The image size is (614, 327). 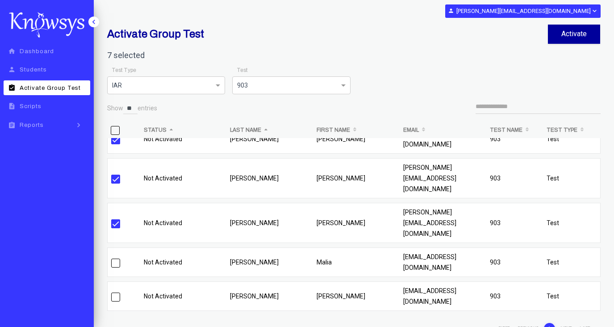 I want to click on app-required-indication: Test, so click(x=242, y=70).